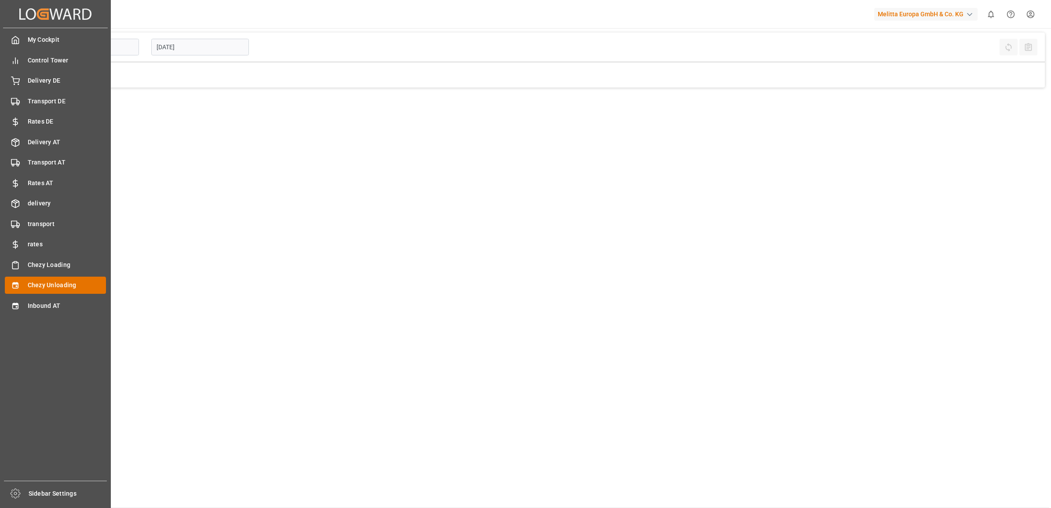 The height and width of the screenshot is (508, 1051). I want to click on a: Delivery AT, so click(55, 142).